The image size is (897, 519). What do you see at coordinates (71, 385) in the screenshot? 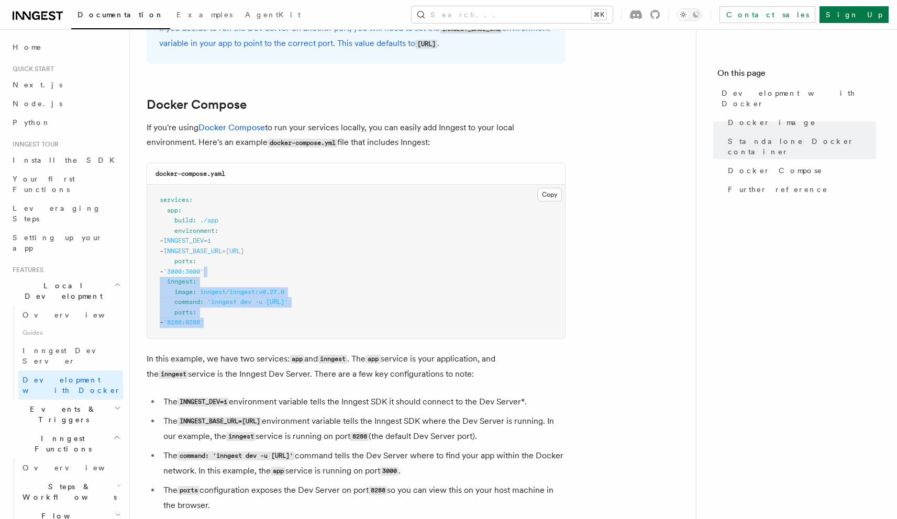
I see `a: Development with Docker` at bounding box center [71, 385].